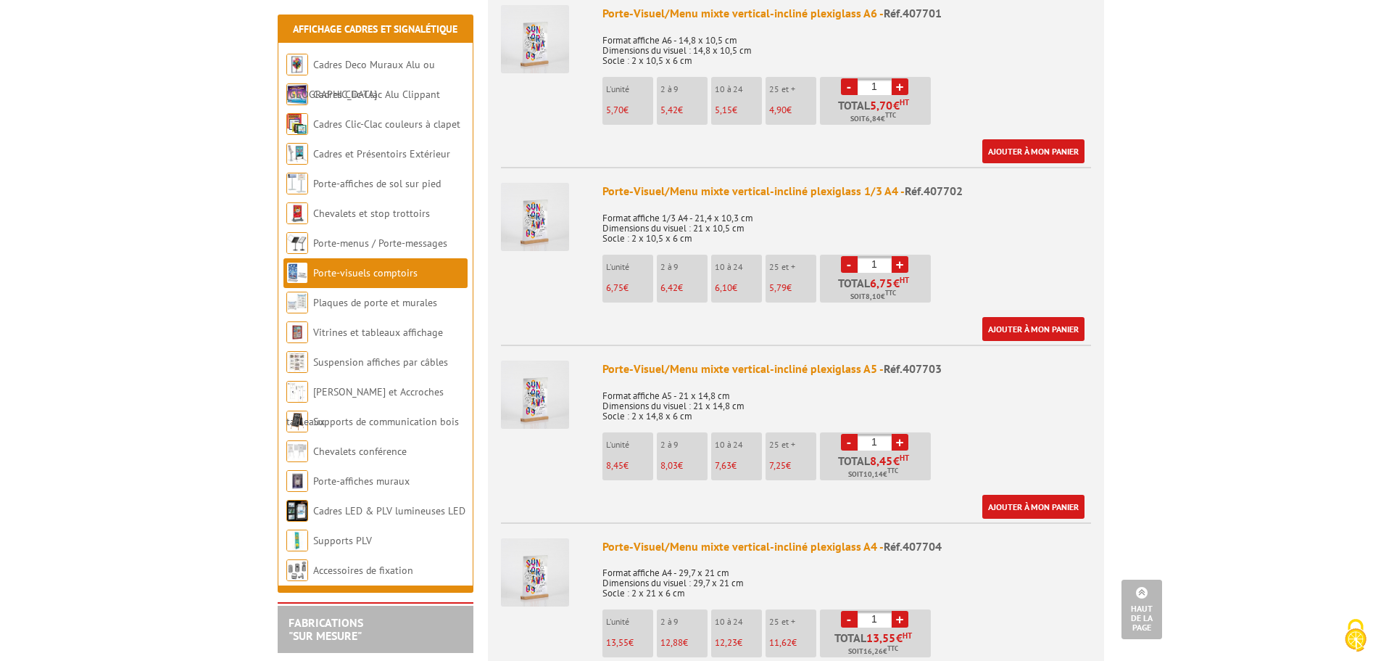  What do you see at coordinates (387, 124) in the screenshot?
I see `a: Cadres Clic-Clac couleurs à clapet` at bounding box center [387, 124].